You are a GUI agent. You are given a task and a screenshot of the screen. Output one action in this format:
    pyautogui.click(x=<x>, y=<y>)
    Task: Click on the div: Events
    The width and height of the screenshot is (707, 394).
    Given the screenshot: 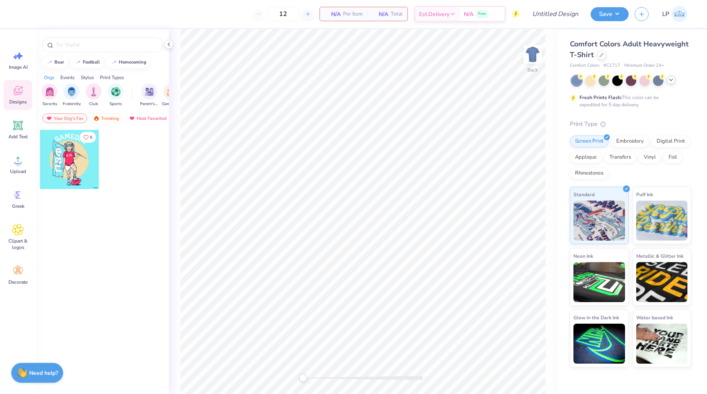 What is the action you would take?
    pyautogui.click(x=68, y=78)
    